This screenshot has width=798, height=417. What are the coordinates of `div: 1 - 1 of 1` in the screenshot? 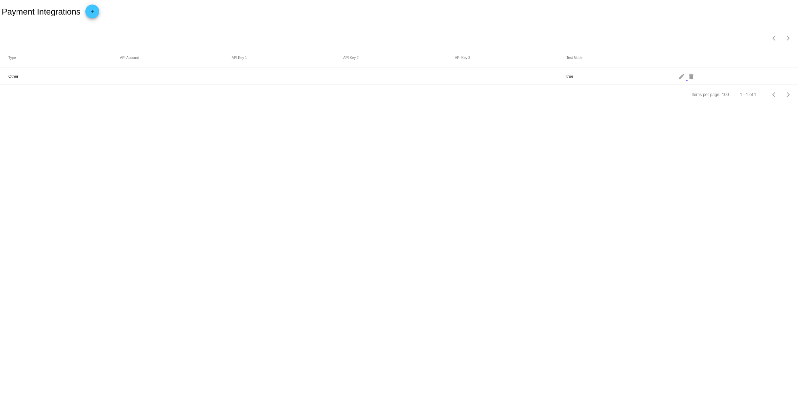 It's located at (748, 95).